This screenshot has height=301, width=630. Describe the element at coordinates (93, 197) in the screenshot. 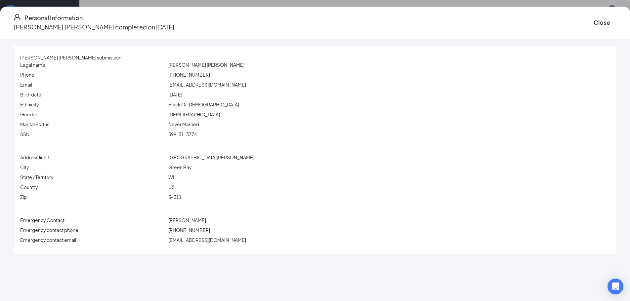

I see `p: Zip` at that location.